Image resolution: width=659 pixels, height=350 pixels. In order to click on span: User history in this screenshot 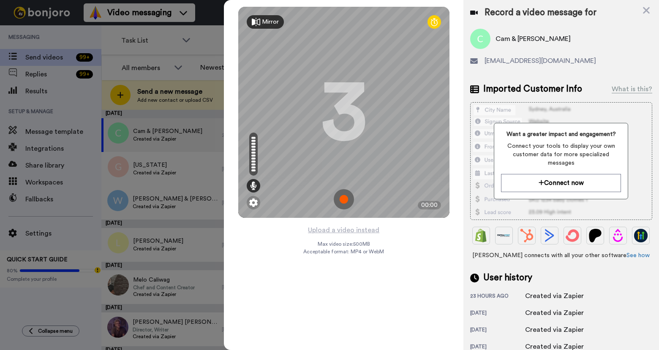, I will do `click(508, 278)`.